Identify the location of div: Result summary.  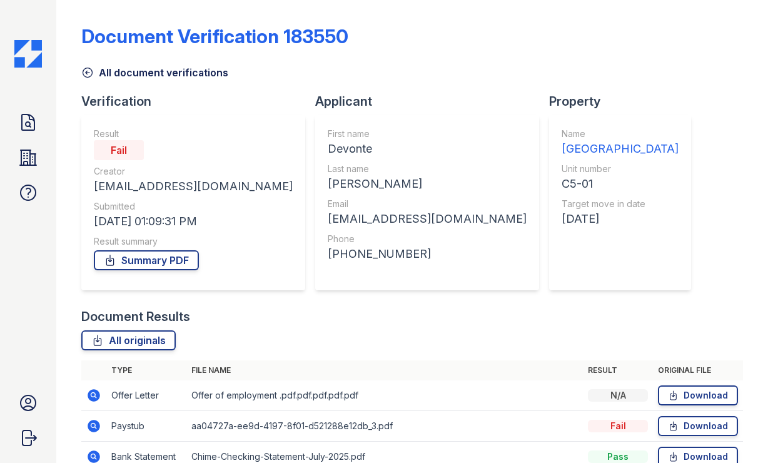
(193, 241).